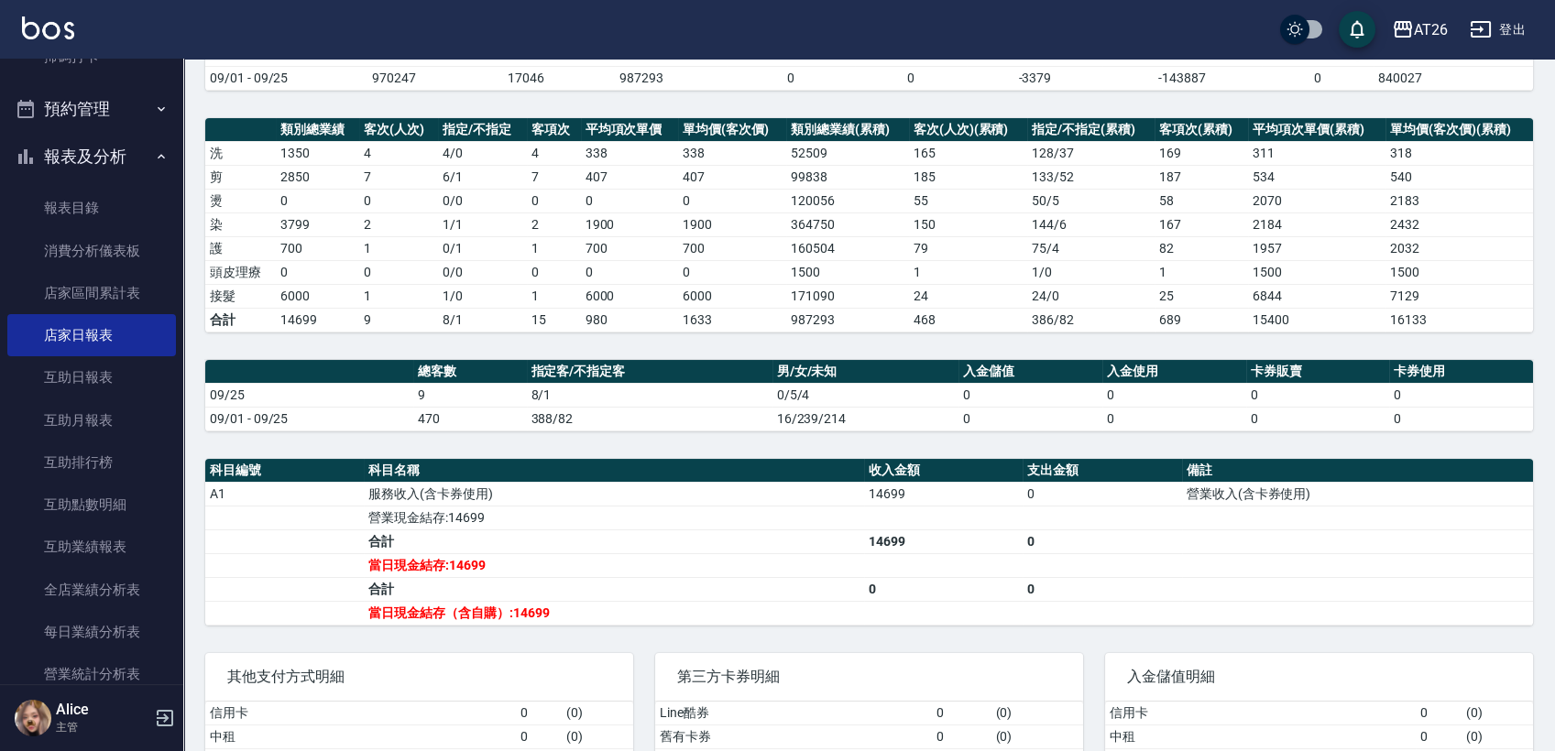 The height and width of the screenshot is (751, 1555). What do you see at coordinates (482, 130) in the screenshot?
I see `th: 指定/不指定` at bounding box center [482, 130].